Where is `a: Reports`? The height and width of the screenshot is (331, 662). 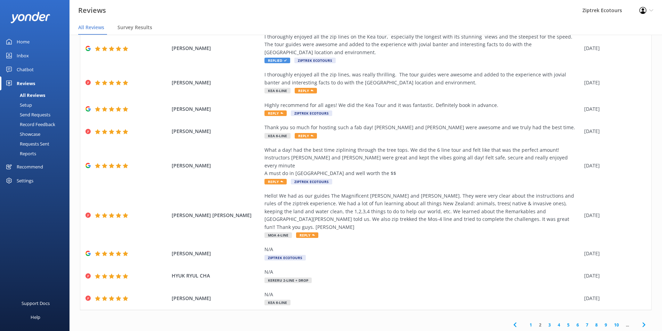
a: Reports is located at coordinates (37, 154).